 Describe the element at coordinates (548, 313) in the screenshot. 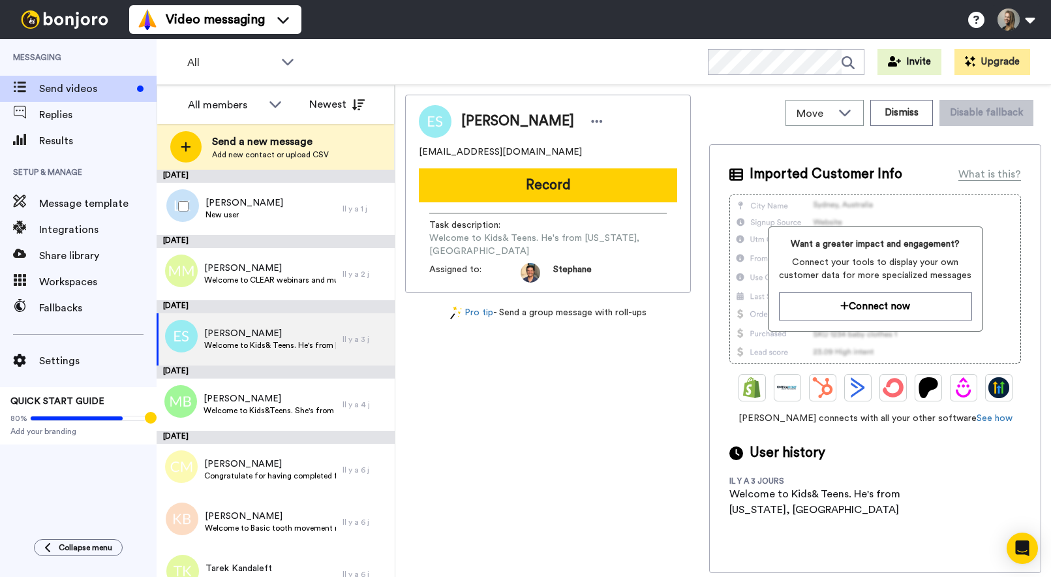

I see `div: - Send a group message with roll-ups` at that location.